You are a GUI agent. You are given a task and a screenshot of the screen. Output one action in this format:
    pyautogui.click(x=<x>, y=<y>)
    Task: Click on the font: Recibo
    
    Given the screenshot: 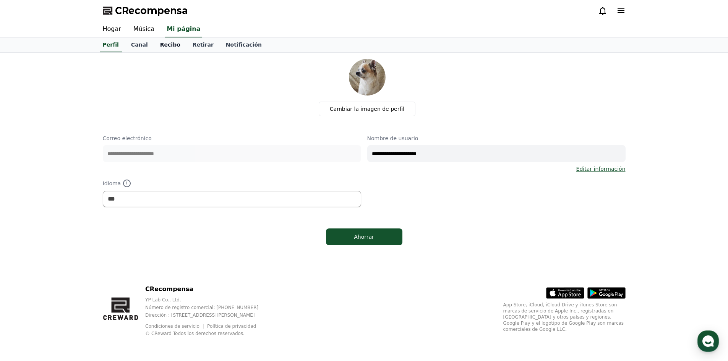 What is the action you would take?
    pyautogui.click(x=170, y=45)
    